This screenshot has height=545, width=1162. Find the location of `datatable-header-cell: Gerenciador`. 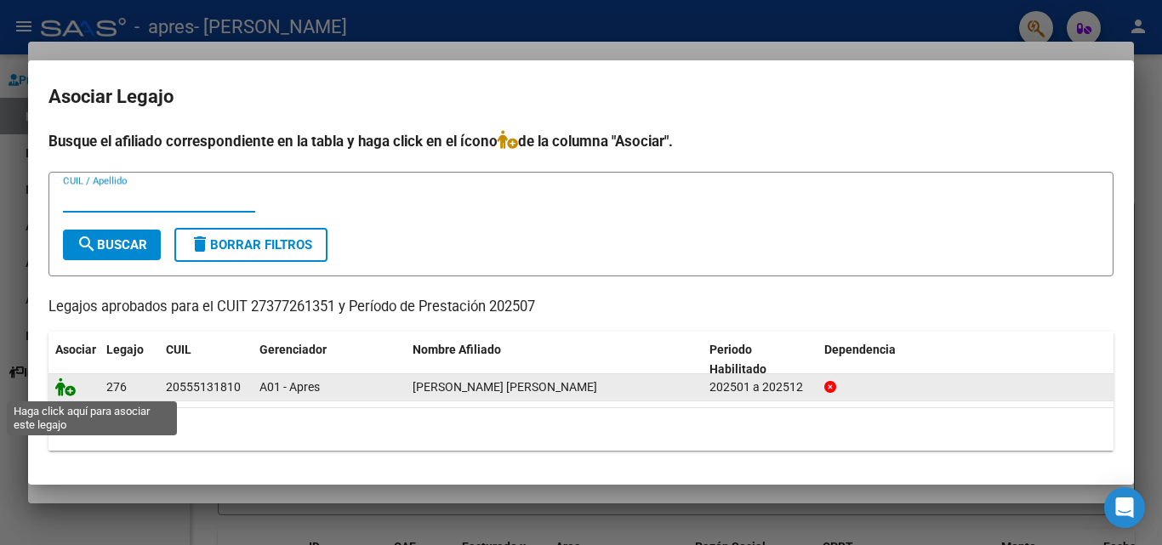

datatable-header-cell: Gerenciador is located at coordinates (329, 360).